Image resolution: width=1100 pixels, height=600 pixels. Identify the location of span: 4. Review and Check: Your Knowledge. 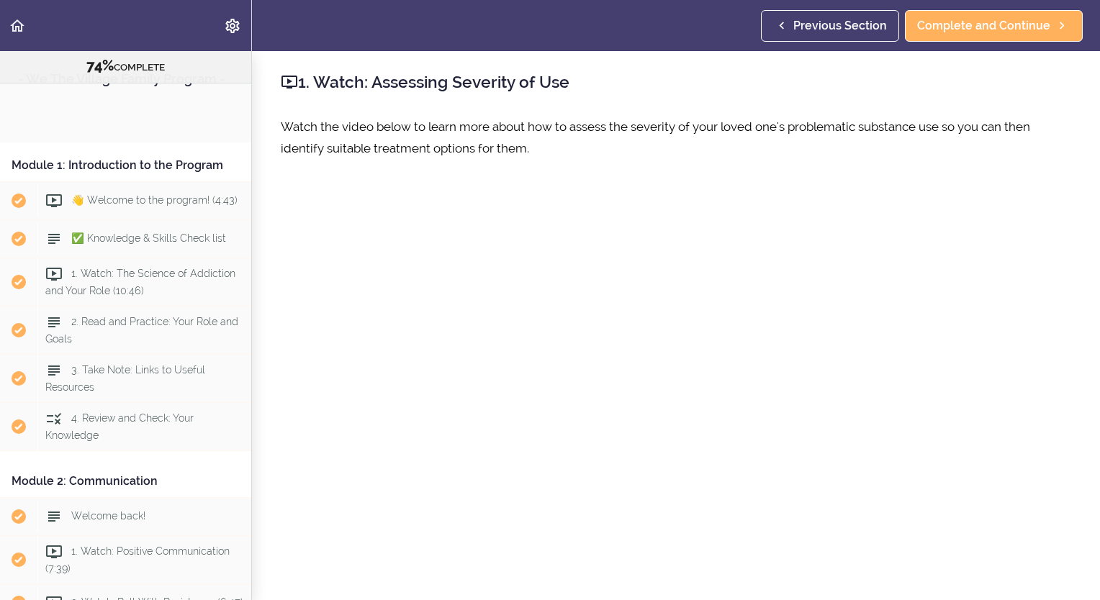
(119, 426).